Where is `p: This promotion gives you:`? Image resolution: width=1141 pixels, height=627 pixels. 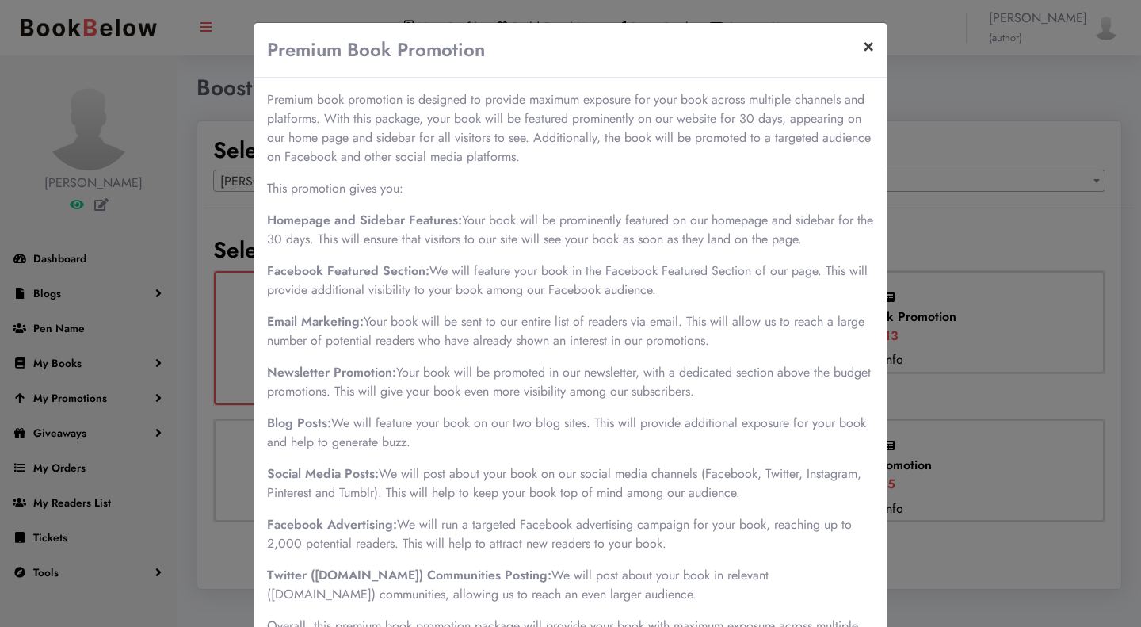
p: This promotion gives you: is located at coordinates (570, 189).